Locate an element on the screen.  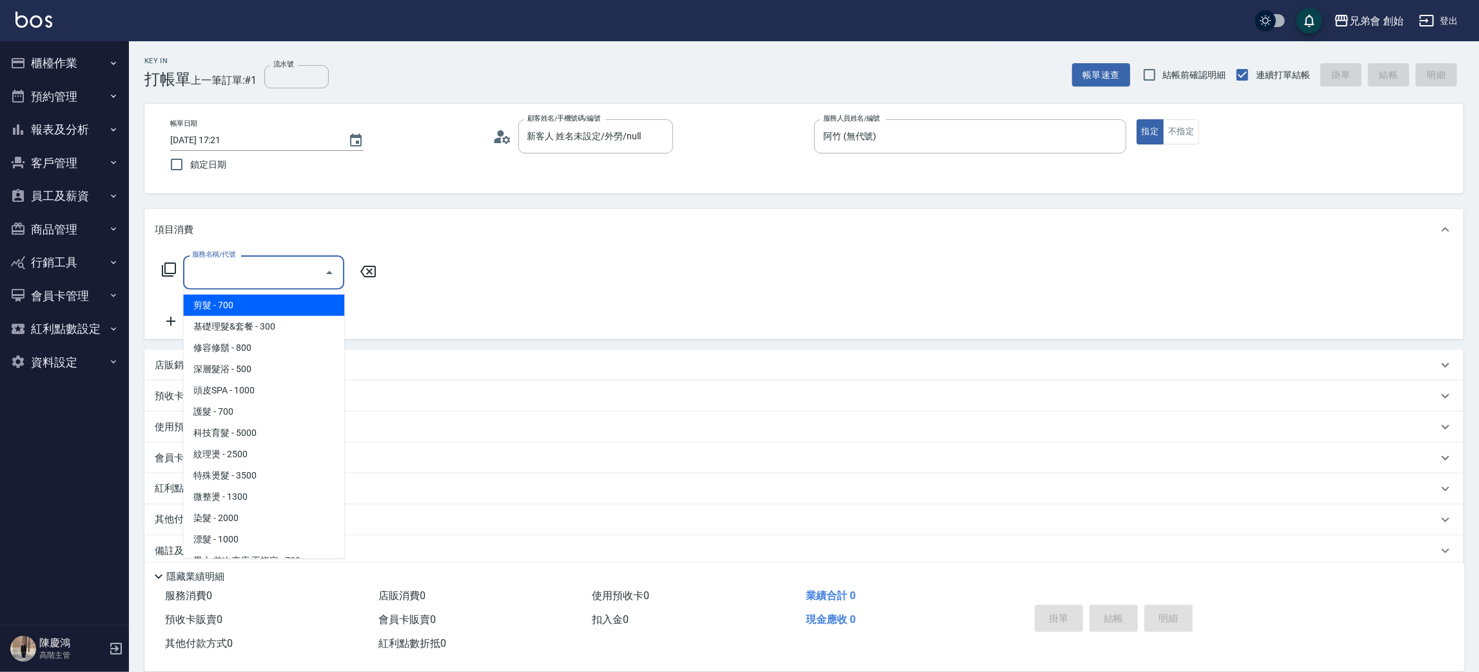
div: 會員卡銷售 is located at coordinates (804, 458).